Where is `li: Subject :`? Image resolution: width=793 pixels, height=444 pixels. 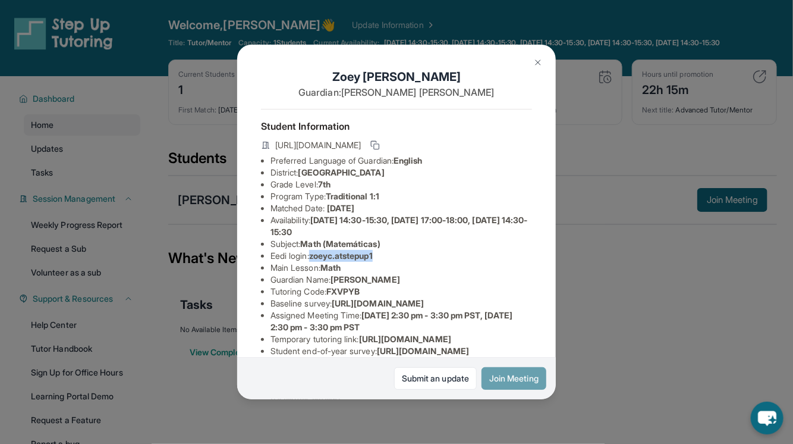
li: Subject : is located at coordinates (401, 244).